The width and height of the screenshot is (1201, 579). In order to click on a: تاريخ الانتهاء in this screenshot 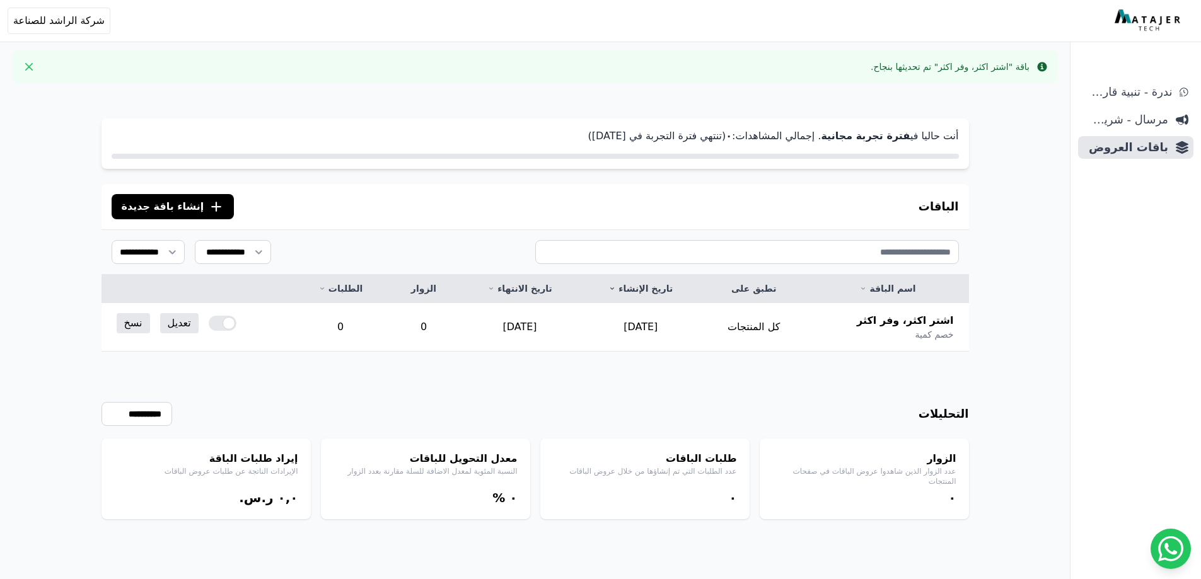, I will do `click(520, 289)`.